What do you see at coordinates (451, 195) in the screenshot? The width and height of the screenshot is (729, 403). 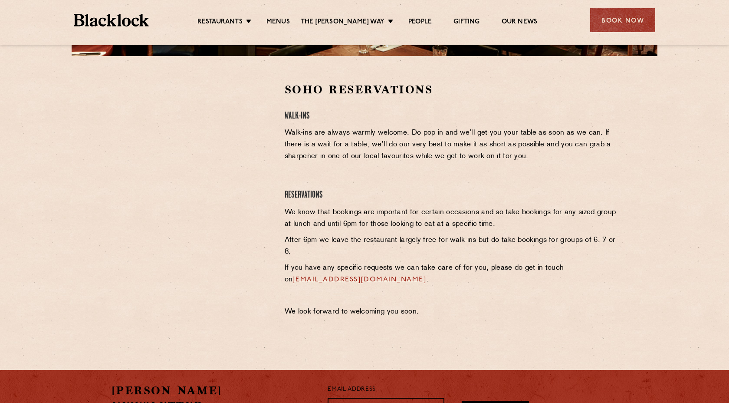 I see `h4: Reservations` at bounding box center [451, 195].